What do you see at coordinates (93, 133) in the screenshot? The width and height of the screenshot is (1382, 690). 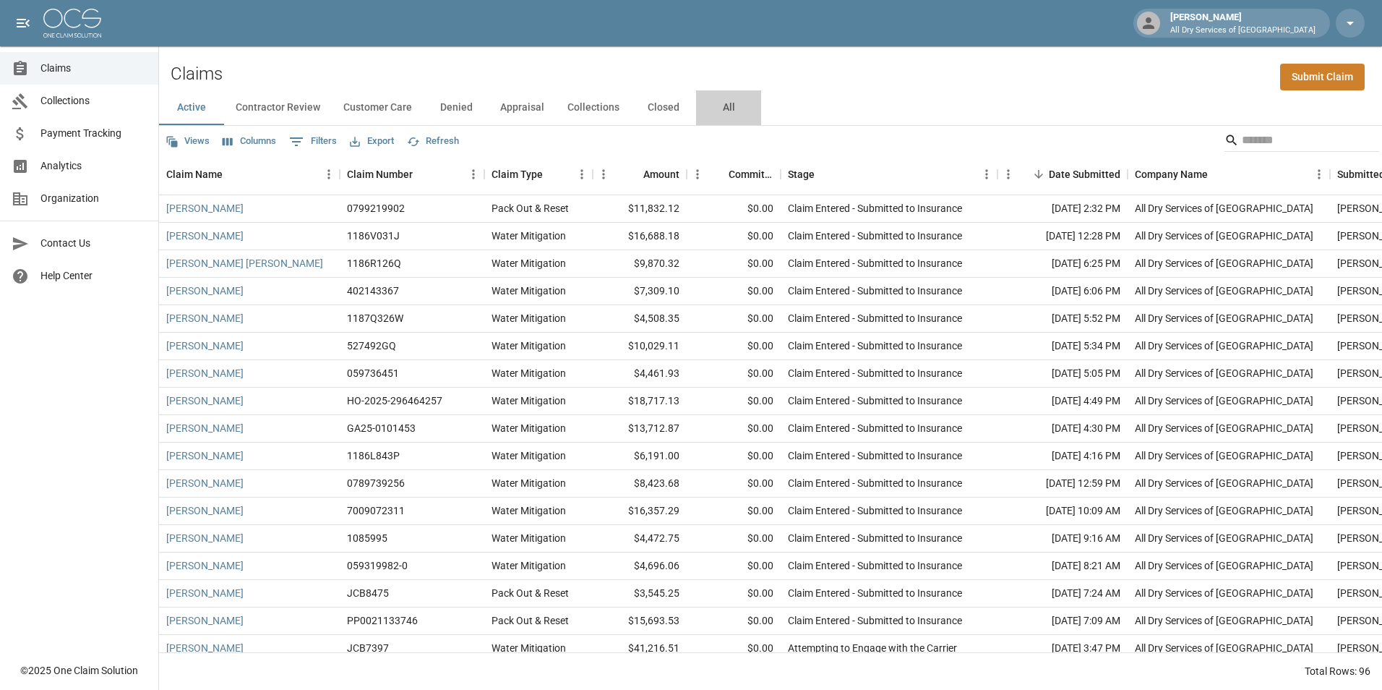 I see `span: Payment Tracking` at bounding box center [93, 133].